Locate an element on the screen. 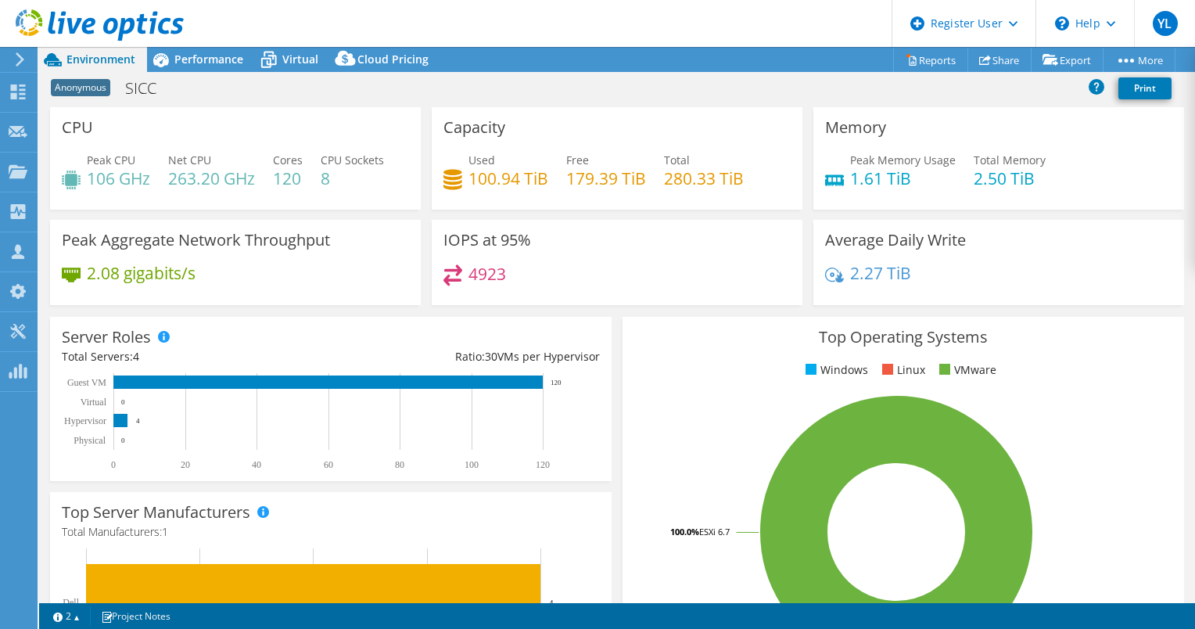 This screenshot has width=1195, height=629. h4: 8 is located at coordinates (352, 178).